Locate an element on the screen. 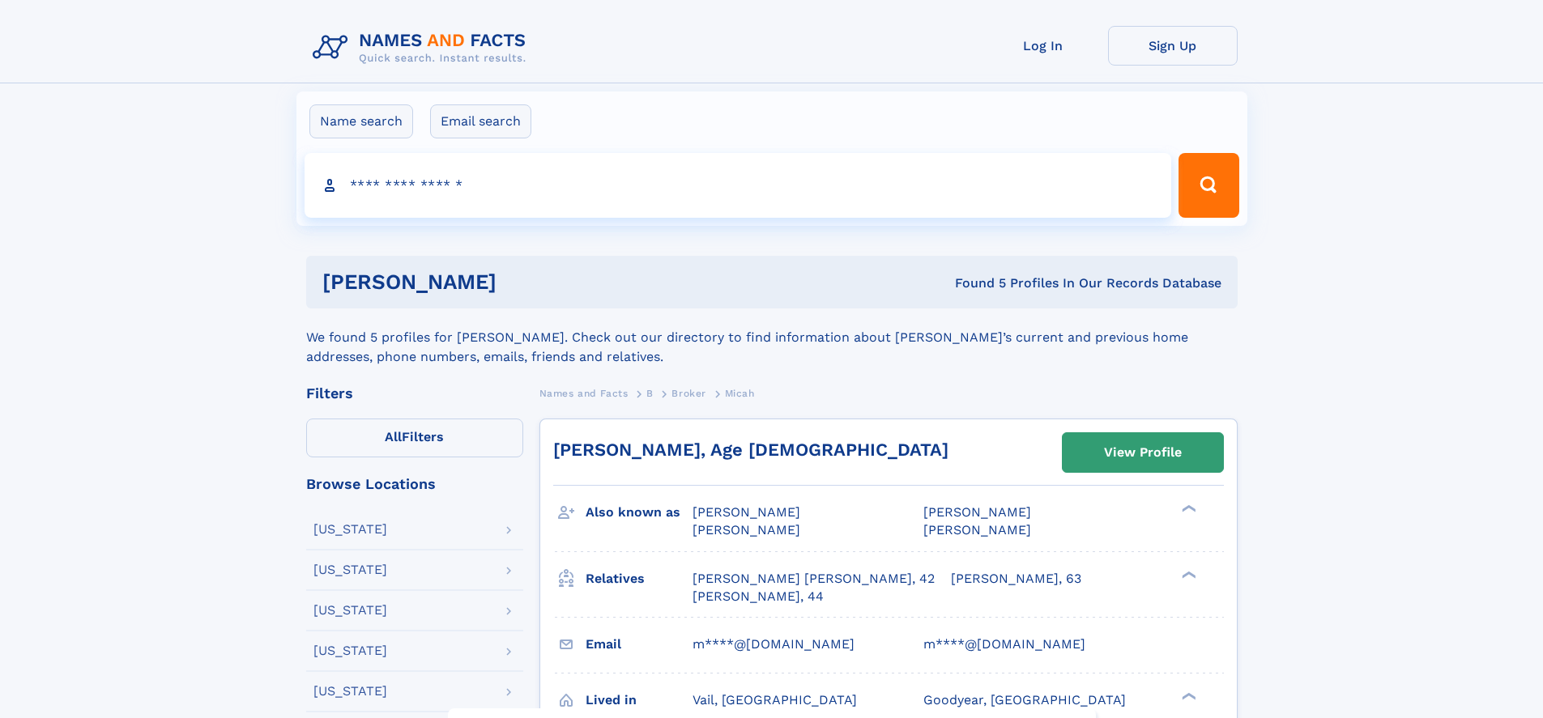  label: Email search is located at coordinates (480, 121).